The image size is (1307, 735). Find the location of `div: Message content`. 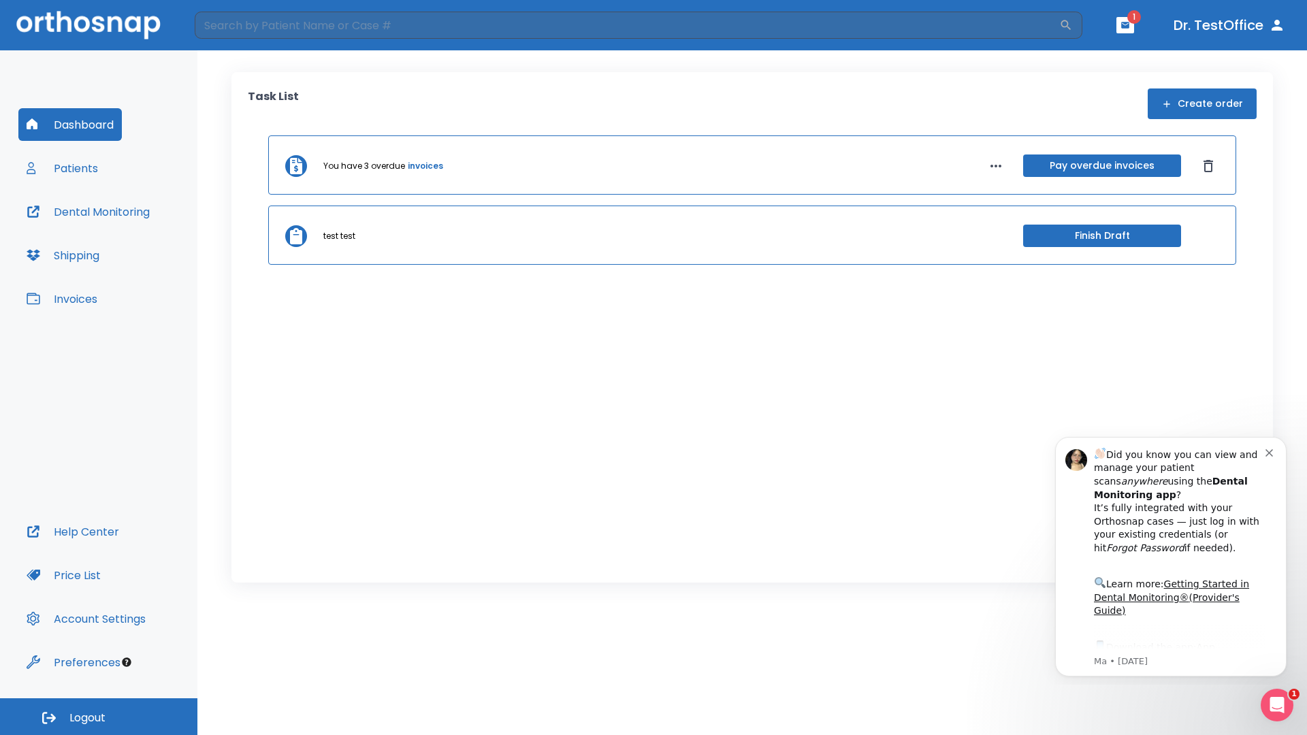

div: Message content is located at coordinates (145, 123).